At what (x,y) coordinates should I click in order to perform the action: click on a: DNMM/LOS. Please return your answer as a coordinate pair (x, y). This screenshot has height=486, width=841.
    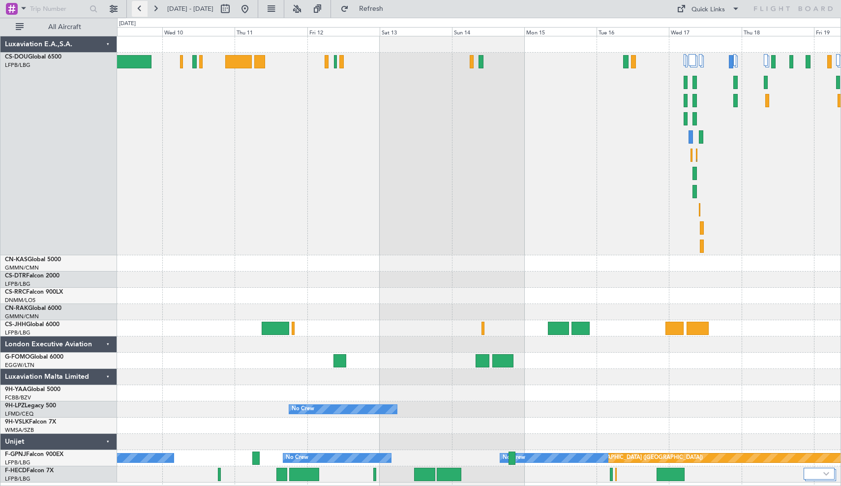
    Looking at the image, I should click on (20, 300).